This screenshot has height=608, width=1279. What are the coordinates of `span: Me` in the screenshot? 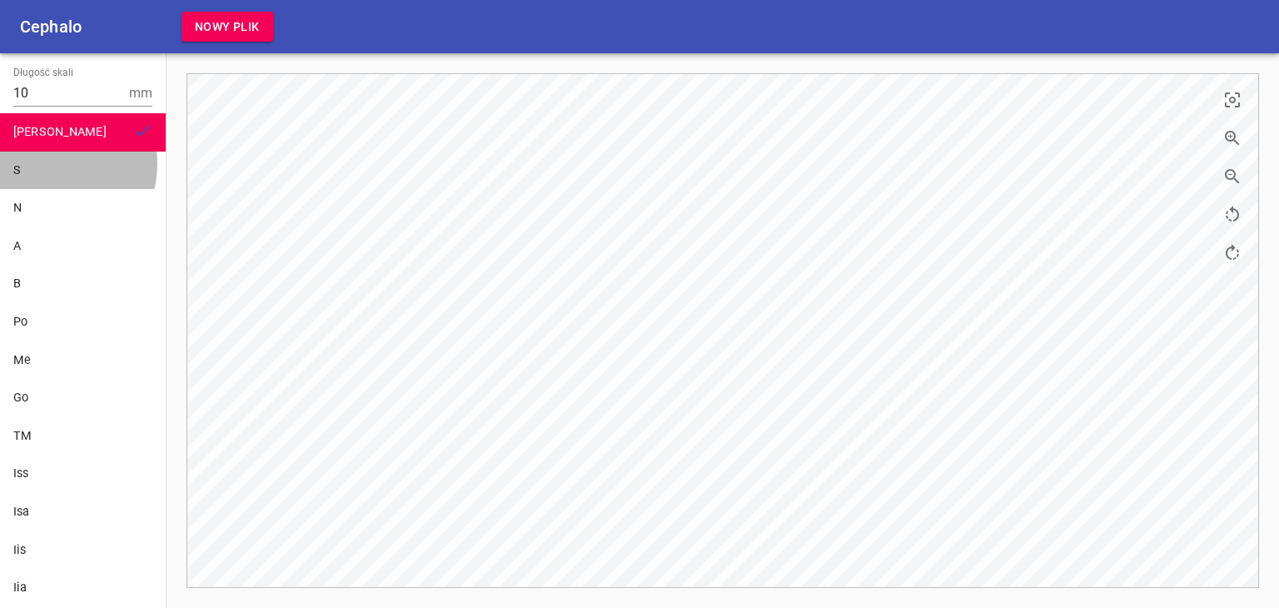 It's located at (22, 360).